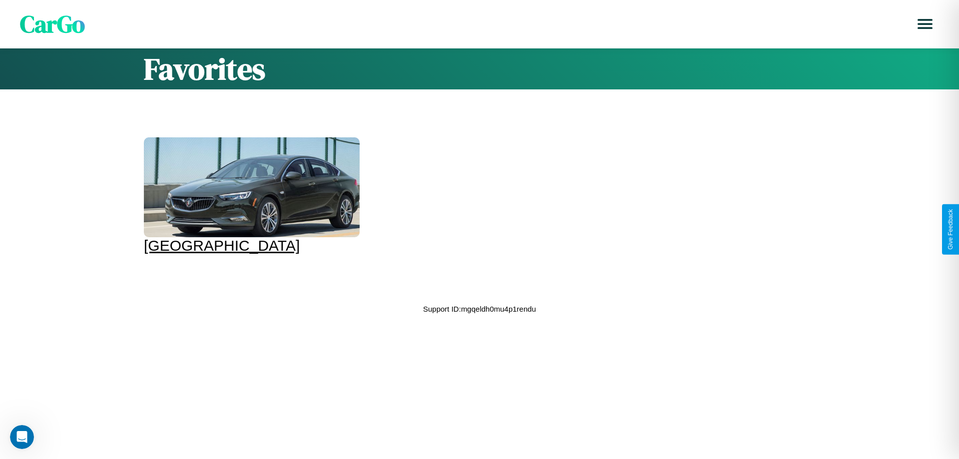 Image resolution: width=959 pixels, height=459 pixels. Describe the element at coordinates (951, 229) in the screenshot. I see `div: Give Feedback` at that location.